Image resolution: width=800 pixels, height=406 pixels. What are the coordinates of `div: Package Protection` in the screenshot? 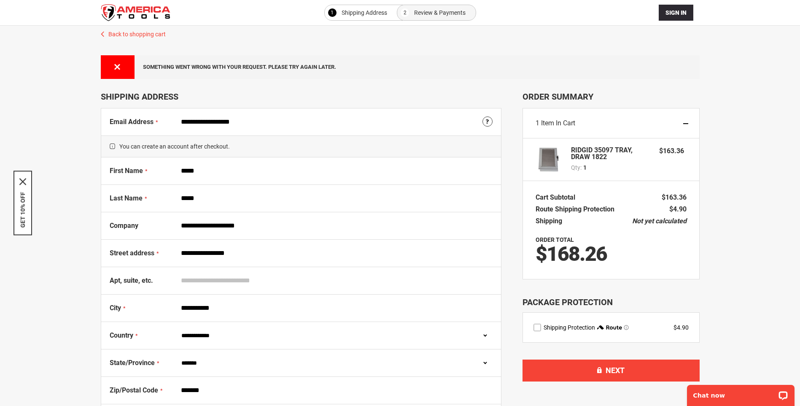 It's located at (611, 302).